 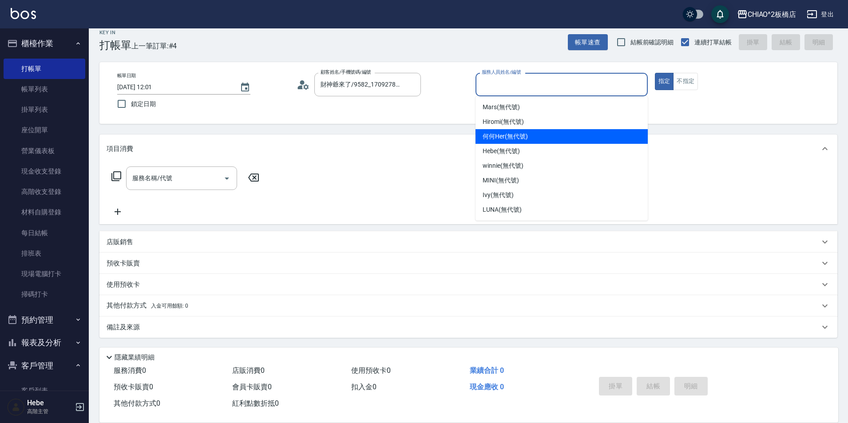 What do you see at coordinates (713, 42) in the screenshot?
I see `span: 連續打單結帳` at bounding box center [713, 42].